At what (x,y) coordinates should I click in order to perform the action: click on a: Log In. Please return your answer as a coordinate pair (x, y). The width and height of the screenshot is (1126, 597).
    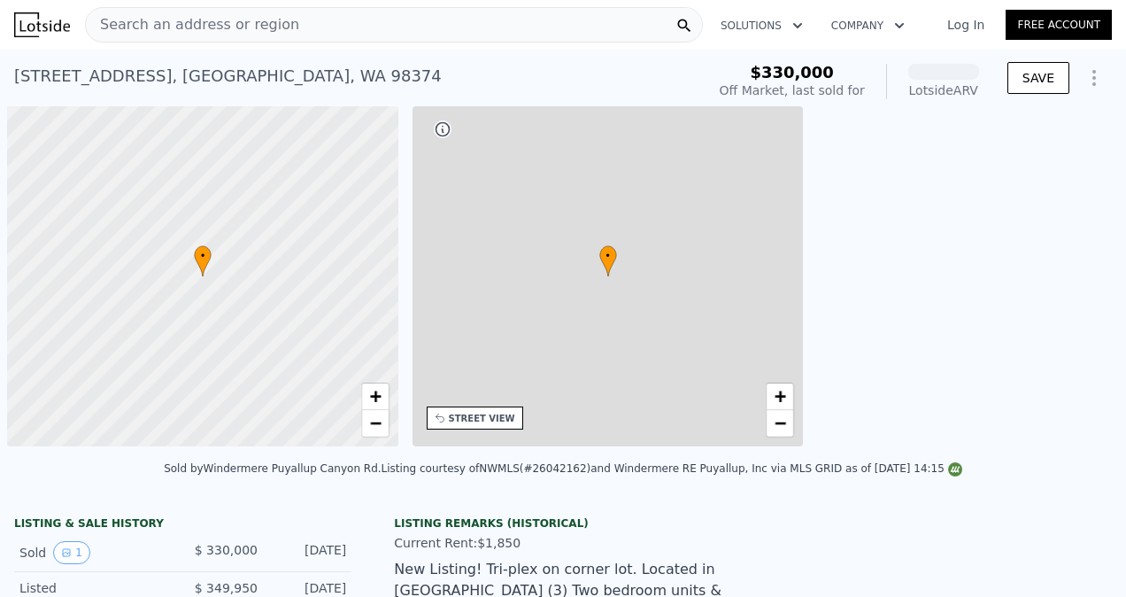
    Looking at the image, I should click on (966, 25).